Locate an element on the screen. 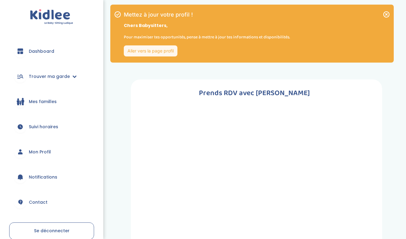 This screenshot has height=239, width=406. span: Mes familles is located at coordinates (43, 101).